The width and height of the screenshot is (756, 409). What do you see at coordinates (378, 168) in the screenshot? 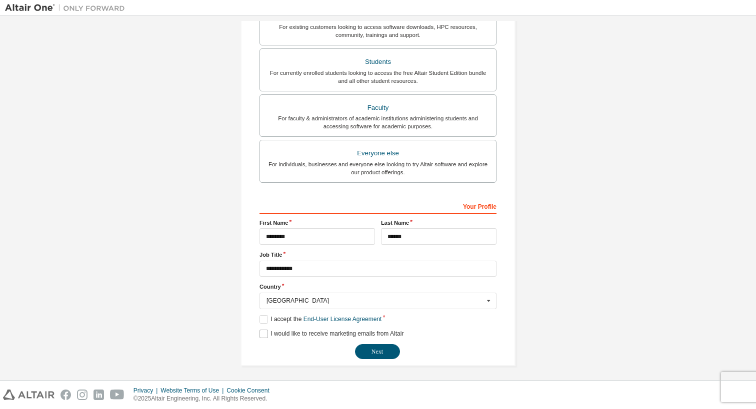
I see `div: For individuals, businesses and everyone else looking to try Altair software and explore our prod...` at bounding box center [378, 168].